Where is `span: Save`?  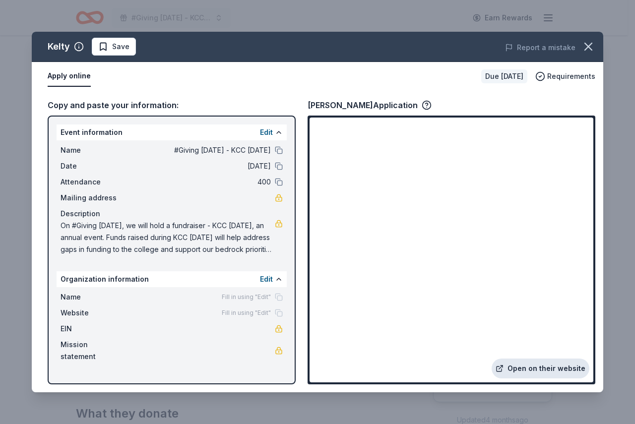
span: Save is located at coordinates (121, 47).